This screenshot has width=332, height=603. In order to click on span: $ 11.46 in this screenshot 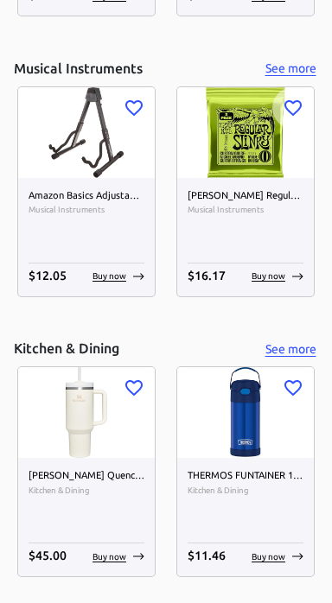, I will do `click(206, 556)`.